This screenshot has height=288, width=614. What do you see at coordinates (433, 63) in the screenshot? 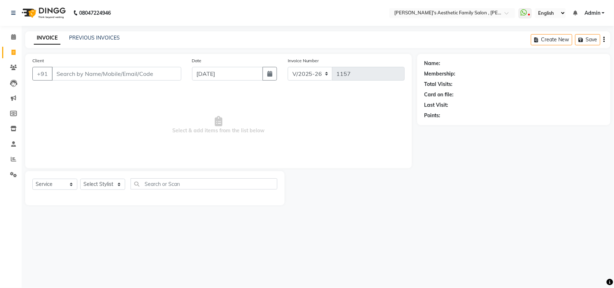
I see `div: Name:` at bounding box center [433, 63].